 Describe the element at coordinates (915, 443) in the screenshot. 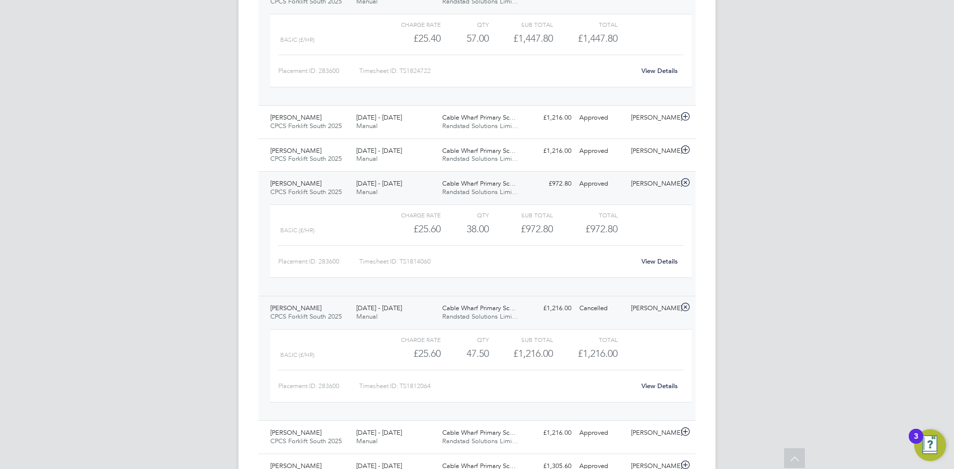

I see `div: 3` at that location.